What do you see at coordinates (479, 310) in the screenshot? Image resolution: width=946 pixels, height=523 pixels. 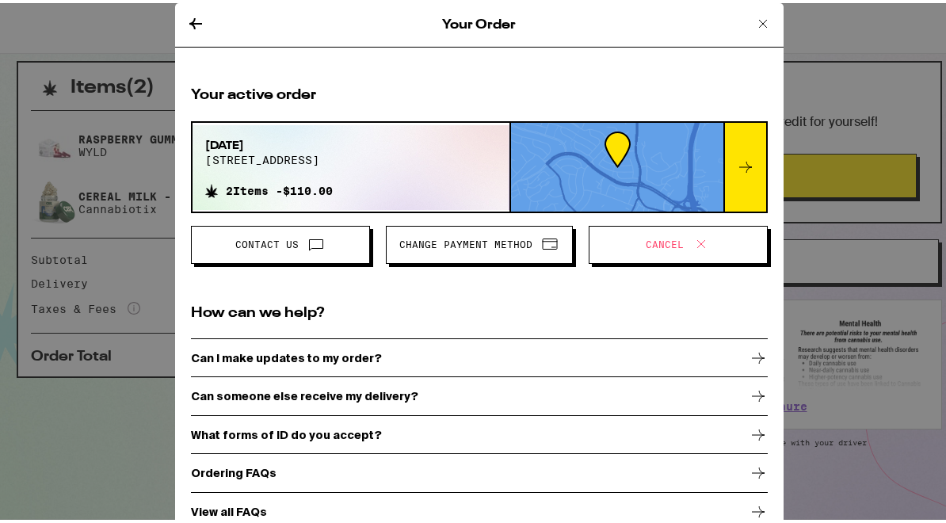 I see `h2: How can we help?` at bounding box center [479, 310].